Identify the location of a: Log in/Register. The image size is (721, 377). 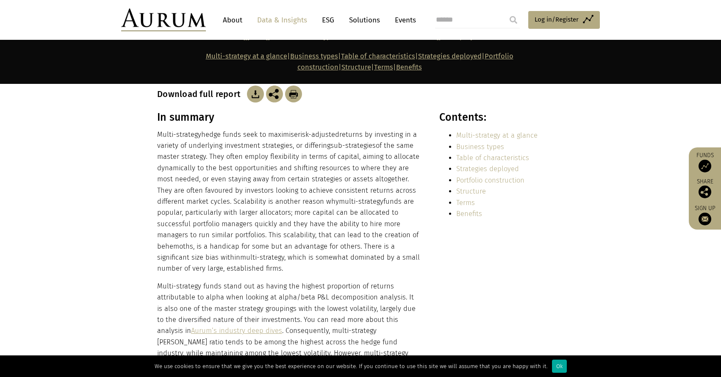
(564, 20).